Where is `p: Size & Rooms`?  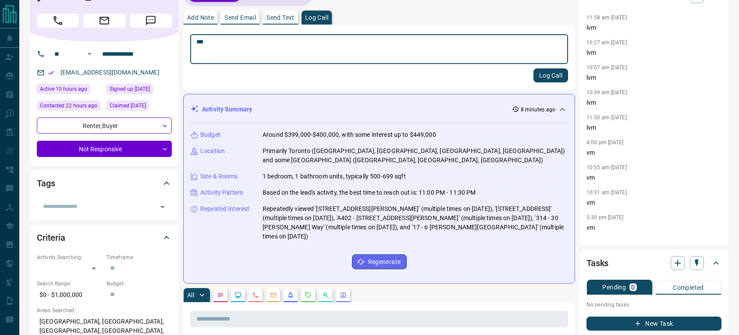
p: Size & Rooms is located at coordinates (219, 176).